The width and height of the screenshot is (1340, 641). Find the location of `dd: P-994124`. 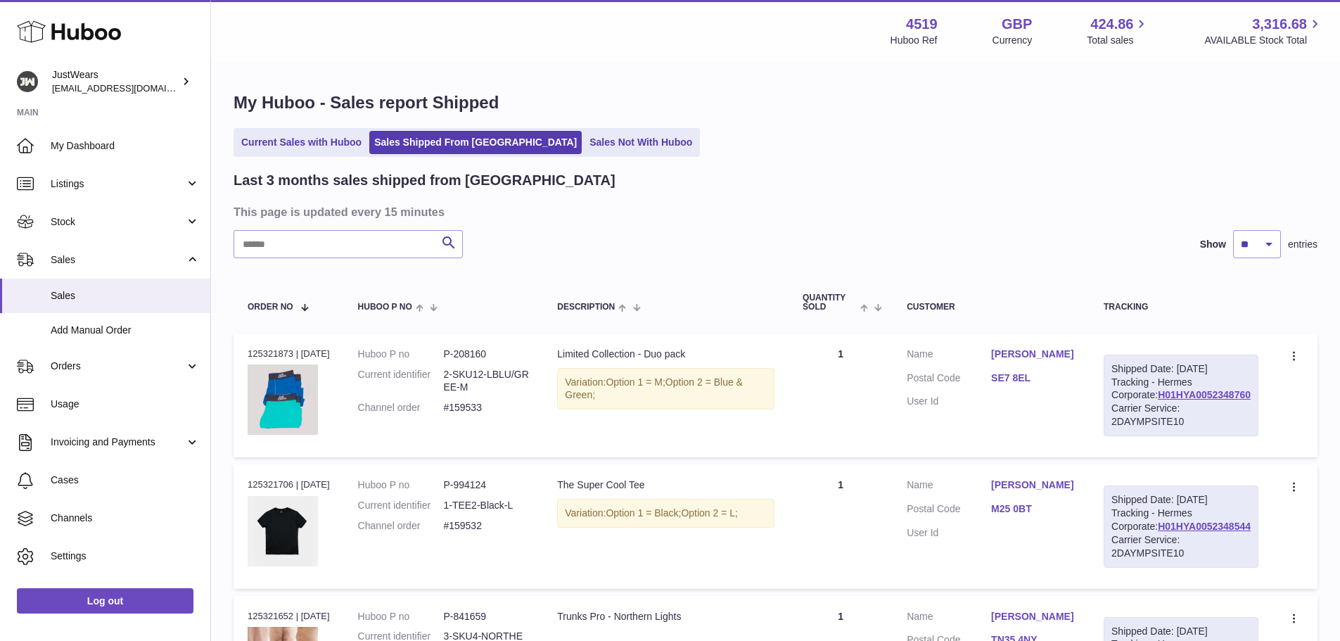

dd: P-994124 is located at coordinates (486, 485).